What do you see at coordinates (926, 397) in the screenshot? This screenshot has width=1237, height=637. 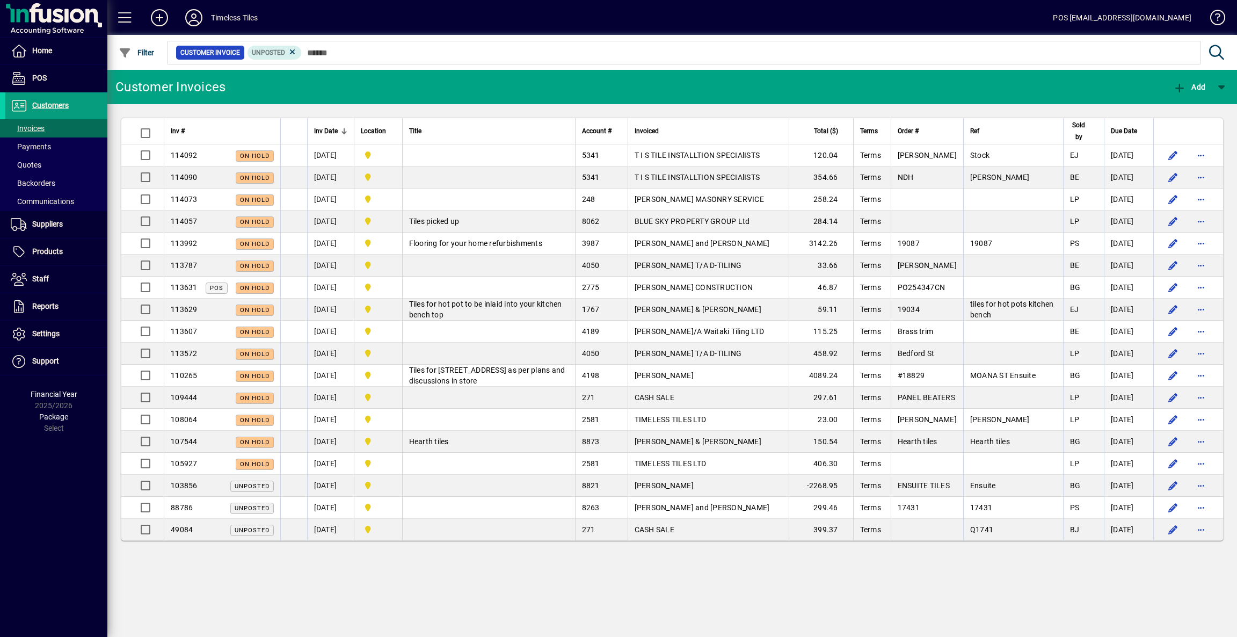 I see `span: PANEL BEATERS` at bounding box center [926, 397].